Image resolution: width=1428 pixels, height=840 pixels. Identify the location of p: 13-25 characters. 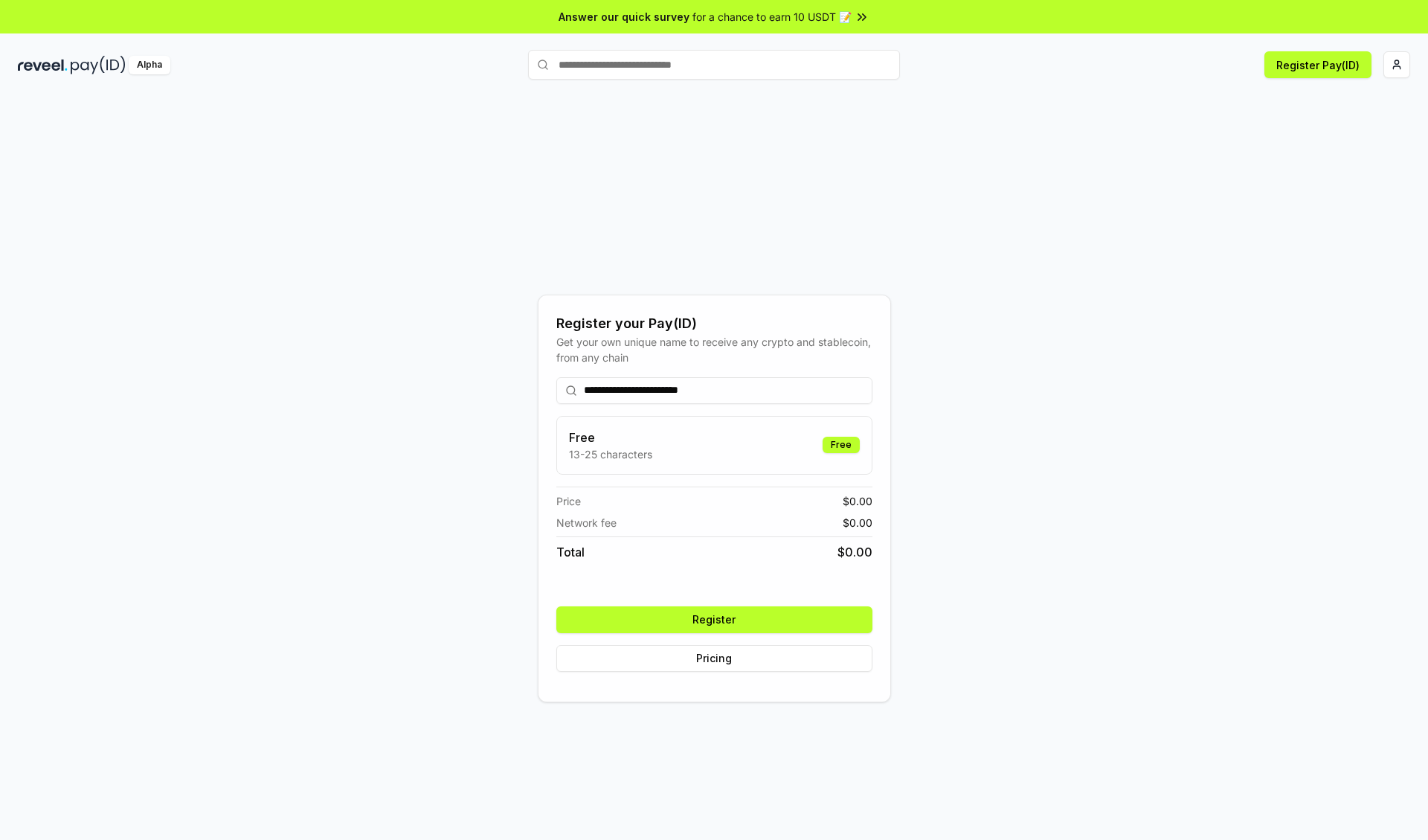
(611, 454).